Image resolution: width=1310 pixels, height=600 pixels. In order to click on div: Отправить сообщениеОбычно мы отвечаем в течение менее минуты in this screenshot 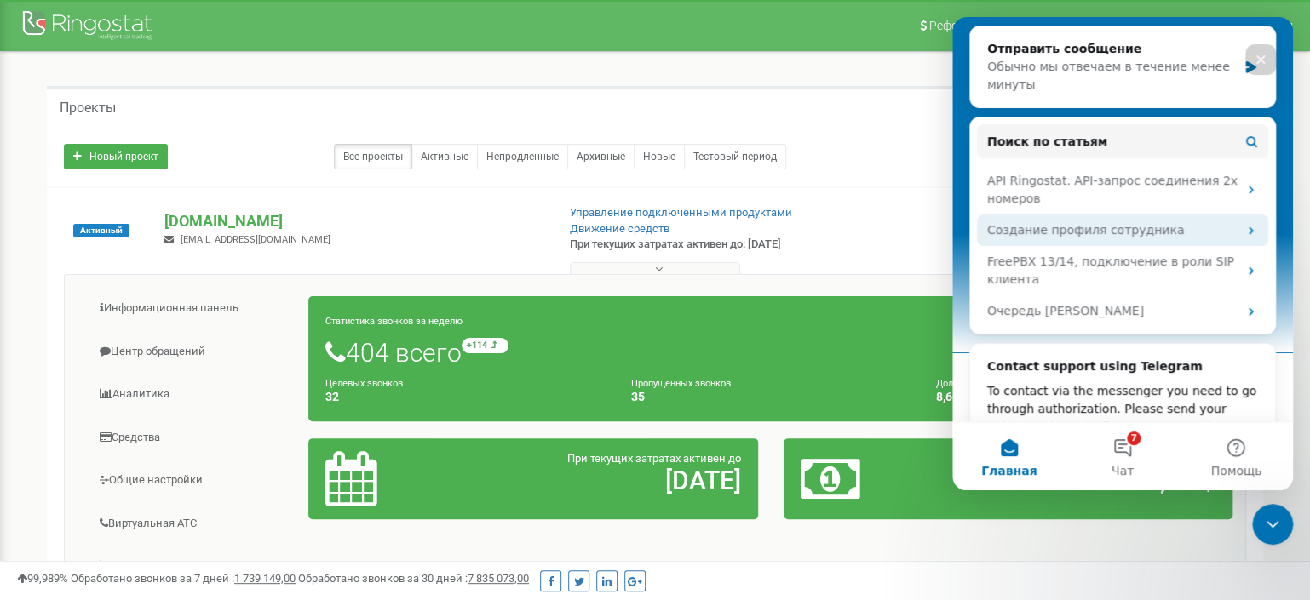, I will do `click(170, 49)`.